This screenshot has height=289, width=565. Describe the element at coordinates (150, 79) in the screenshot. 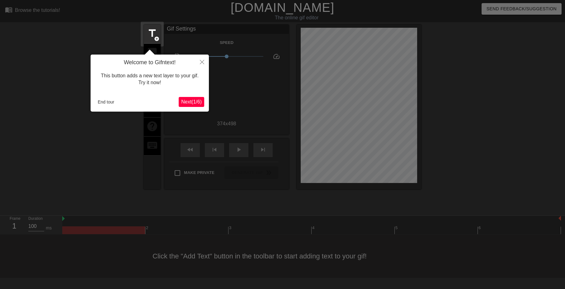

I see `div: This button adds a new text layer to your gif. Try it now!` at that location.